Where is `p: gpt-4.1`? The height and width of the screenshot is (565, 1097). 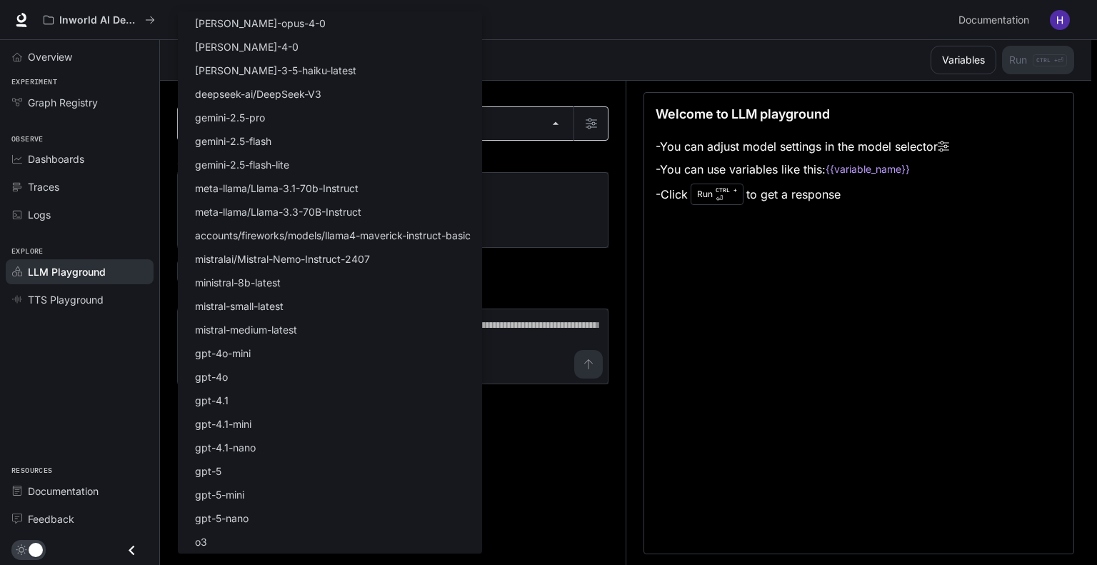 p: gpt-4.1 is located at coordinates (211, 400).